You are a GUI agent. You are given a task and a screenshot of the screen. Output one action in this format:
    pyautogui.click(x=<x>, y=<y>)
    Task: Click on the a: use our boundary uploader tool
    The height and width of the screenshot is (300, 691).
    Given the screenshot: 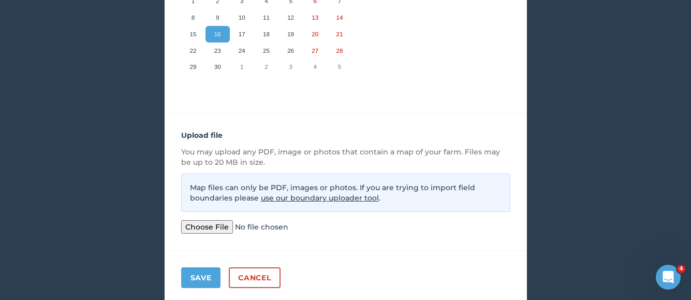 What is the action you would take?
    pyautogui.click(x=320, y=198)
    